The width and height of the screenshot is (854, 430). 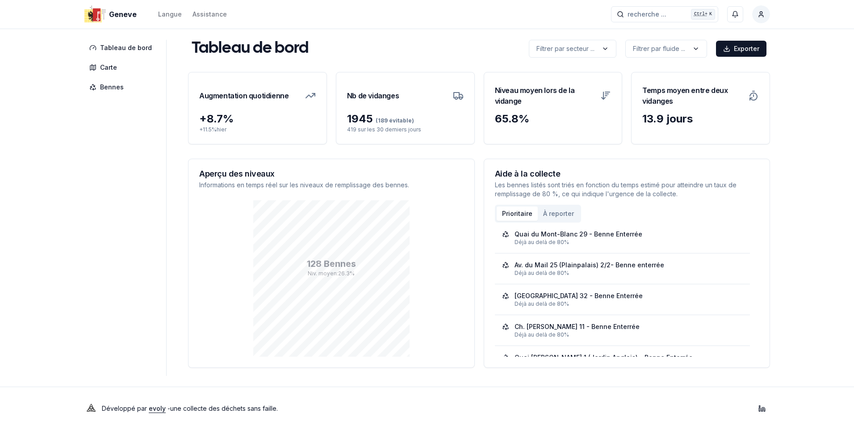 What do you see at coordinates (123, 14) in the screenshot?
I see `span: Geneve` at bounding box center [123, 14].